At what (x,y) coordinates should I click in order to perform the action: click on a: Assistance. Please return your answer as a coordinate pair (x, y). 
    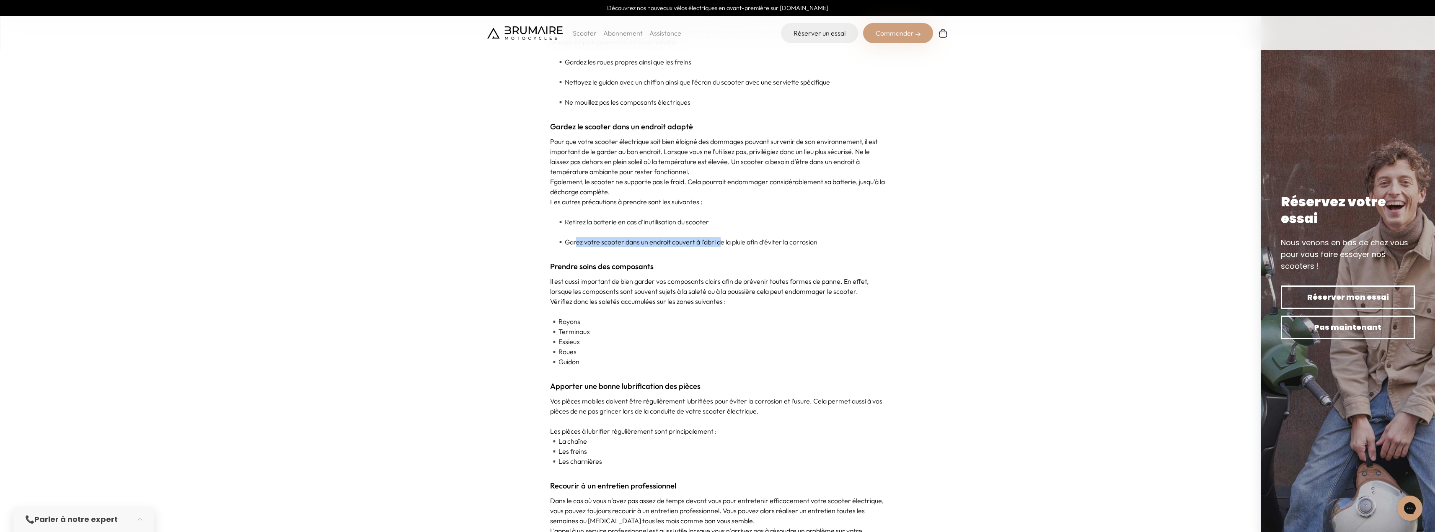
    Looking at the image, I should click on (665, 33).